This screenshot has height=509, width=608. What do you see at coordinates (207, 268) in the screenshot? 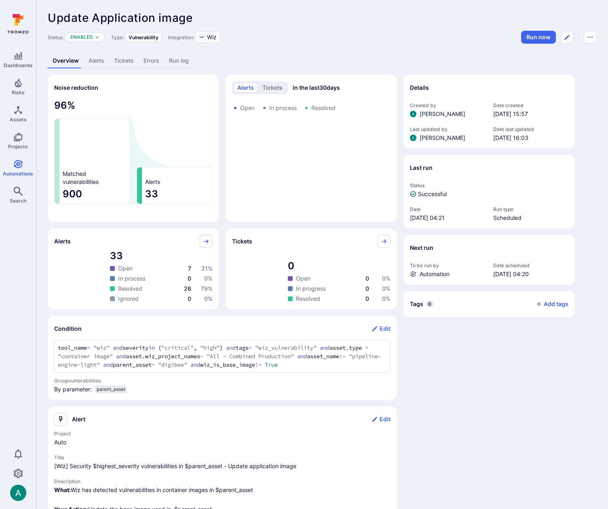
I see `span: 21 %` at bounding box center [207, 268].